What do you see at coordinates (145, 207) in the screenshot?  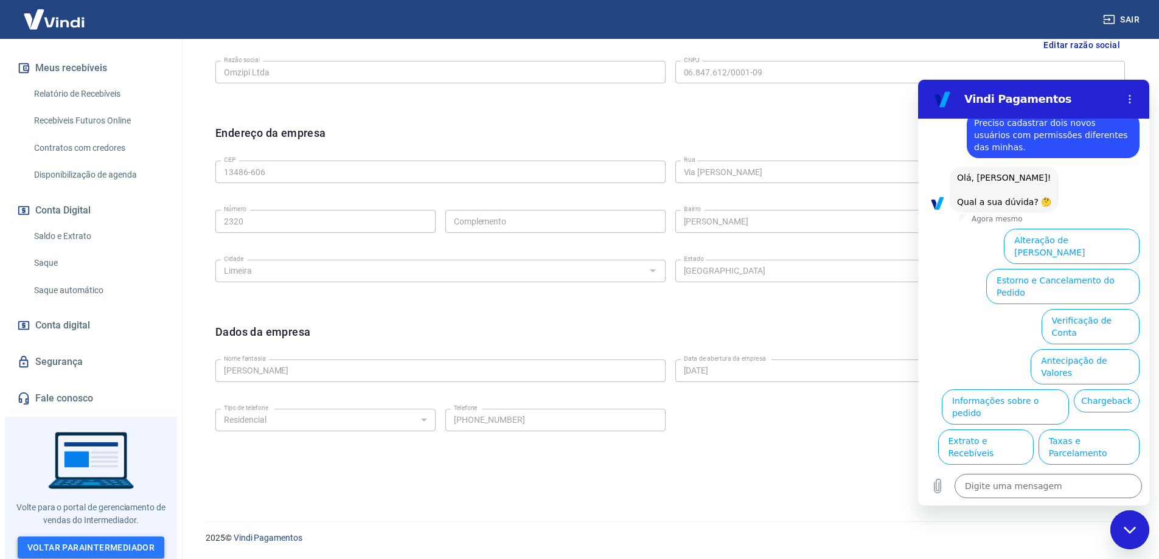 I see `button: Estorno e Cancelamento do Pedido` at bounding box center [145, 207].